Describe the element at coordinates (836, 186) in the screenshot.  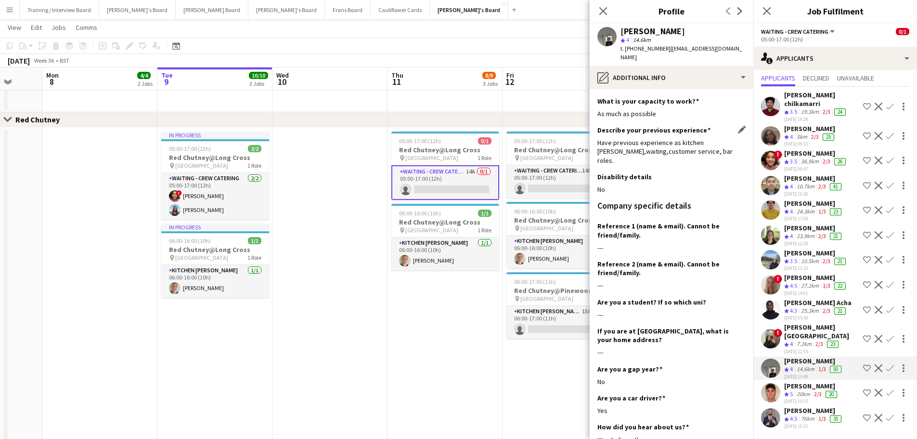
I see `div: 41` at that location.